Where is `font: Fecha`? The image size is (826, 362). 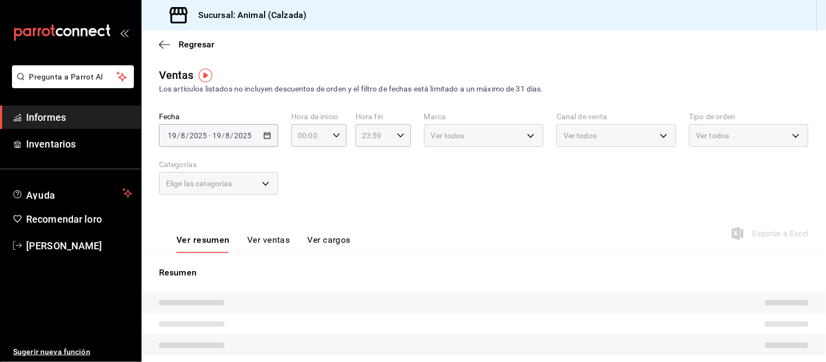
font: Fecha is located at coordinates (169, 117).